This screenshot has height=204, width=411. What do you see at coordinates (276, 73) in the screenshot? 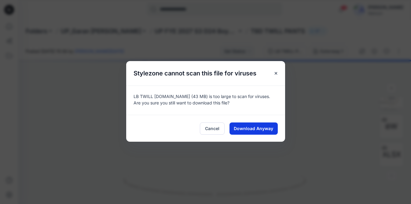
I see `button: Close` at bounding box center [276, 73].